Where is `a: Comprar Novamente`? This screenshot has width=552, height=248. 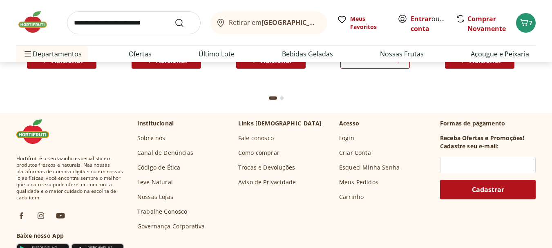 a: Comprar Novamente is located at coordinates (487, 24).